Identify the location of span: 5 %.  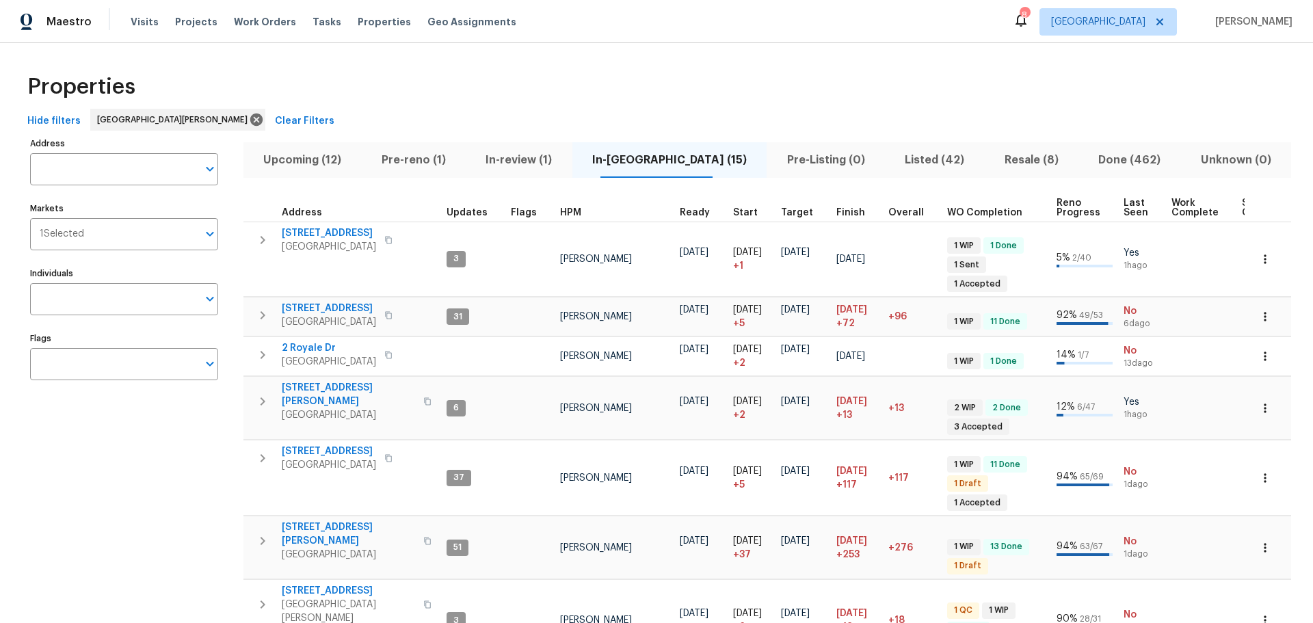
(1064, 258).